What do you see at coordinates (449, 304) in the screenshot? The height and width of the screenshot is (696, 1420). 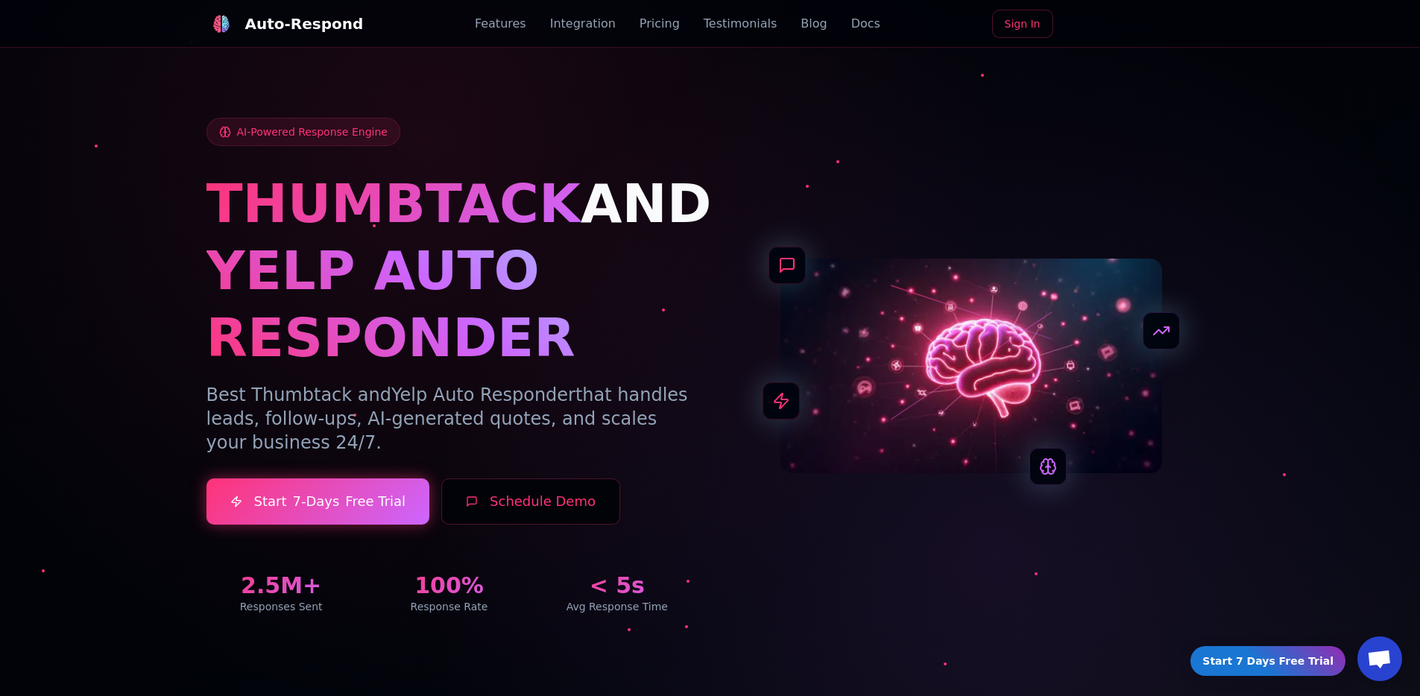 I see `h1: YELP AUTO RESPONDER` at bounding box center [449, 304].